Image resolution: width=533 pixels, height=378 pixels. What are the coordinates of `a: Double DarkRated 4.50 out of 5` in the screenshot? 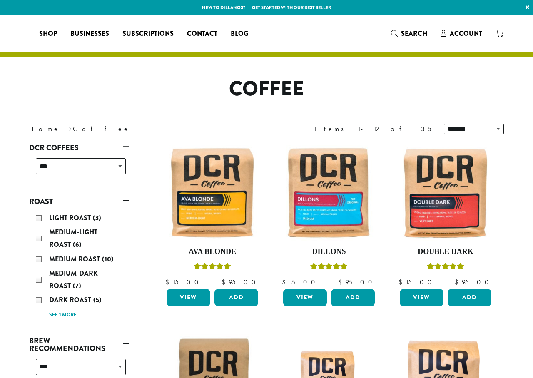 It's located at (445, 215).